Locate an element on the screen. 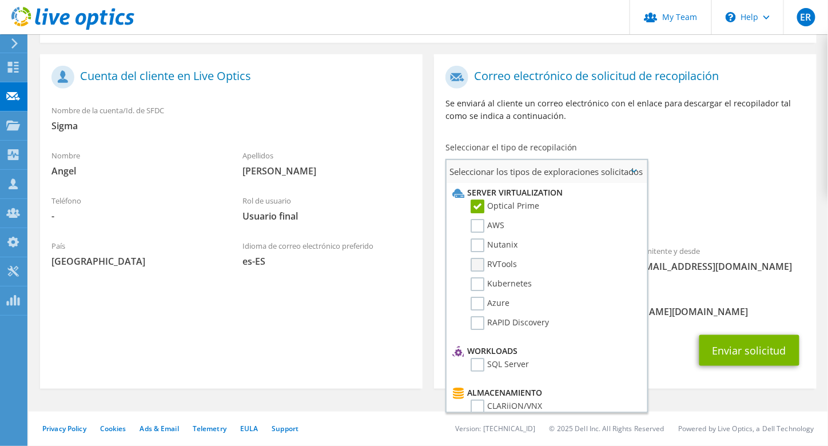 Image resolution: width=828 pixels, height=446 pixels. label: RVTools is located at coordinates (493, 265).